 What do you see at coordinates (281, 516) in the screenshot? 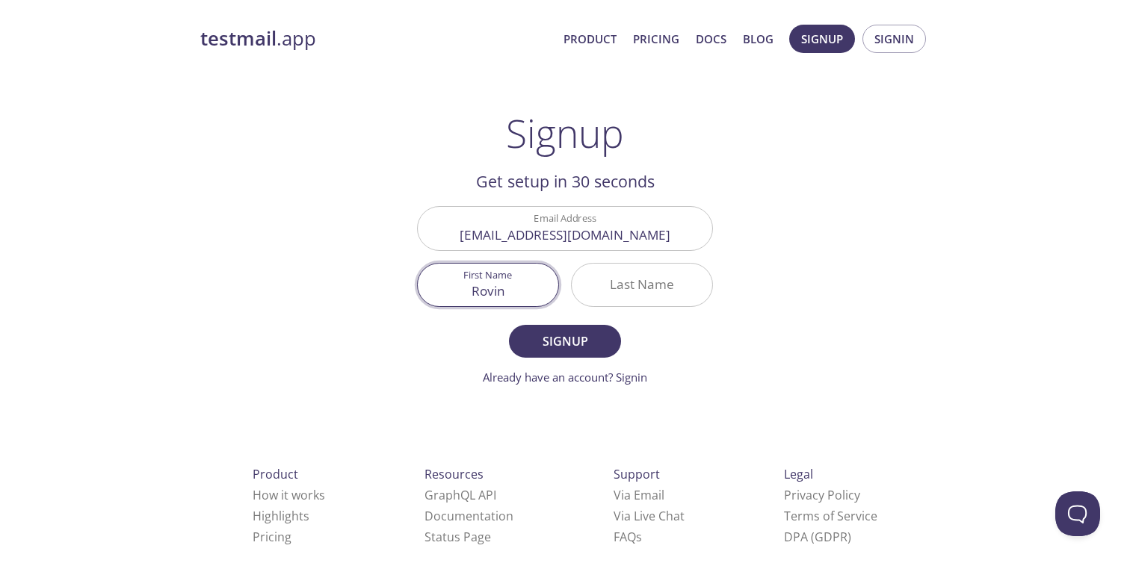
I see `a: Highlights` at bounding box center [281, 516].